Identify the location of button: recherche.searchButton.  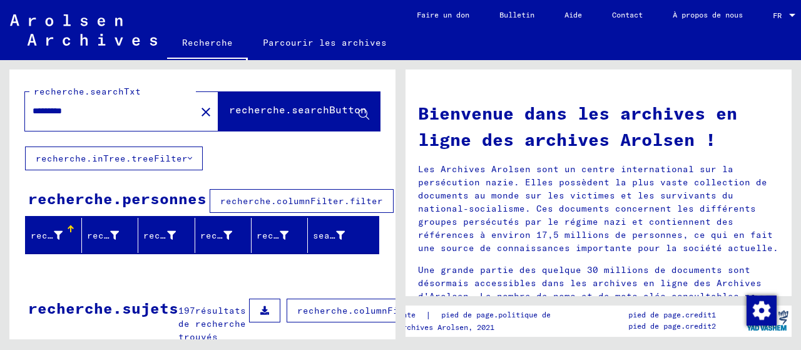
(299, 111).